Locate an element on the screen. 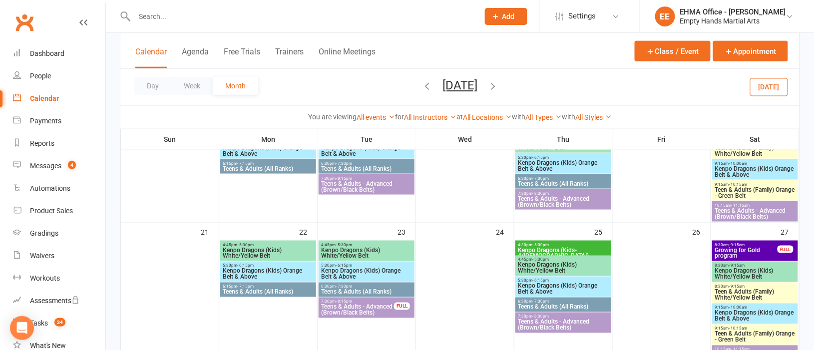 Image resolution: width=814 pixels, height=350 pixels. span: - 5:00pm is located at coordinates (541, 245).